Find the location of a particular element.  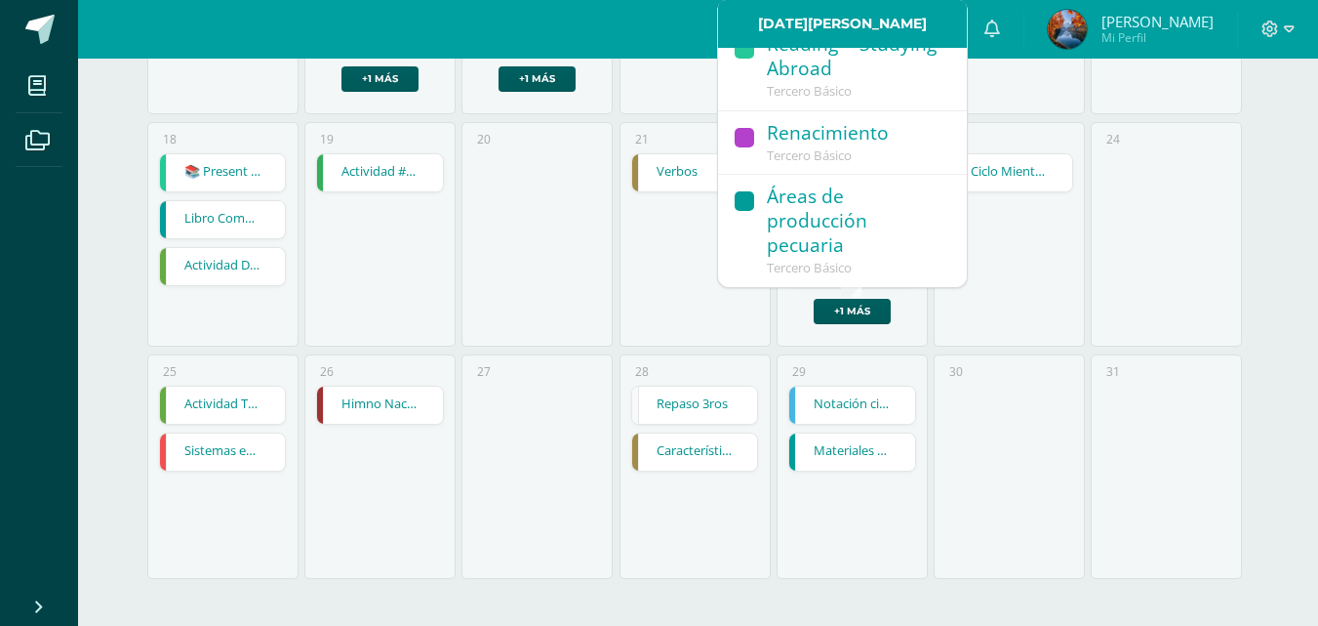

div: 📚 Present Perfect vs. Present Perfect Continuous Quiz No. 1 | Tarea is located at coordinates (223, 173).